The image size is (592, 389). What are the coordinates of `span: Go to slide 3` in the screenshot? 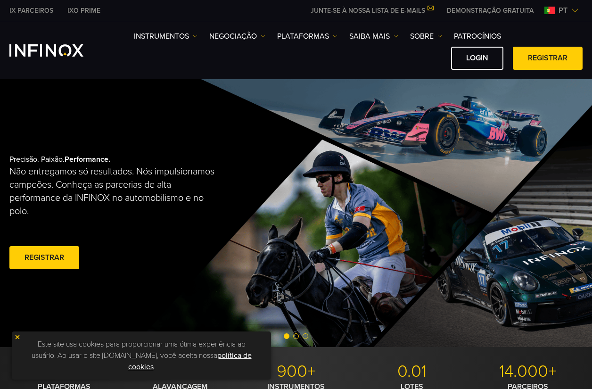 It's located at (305, 336).